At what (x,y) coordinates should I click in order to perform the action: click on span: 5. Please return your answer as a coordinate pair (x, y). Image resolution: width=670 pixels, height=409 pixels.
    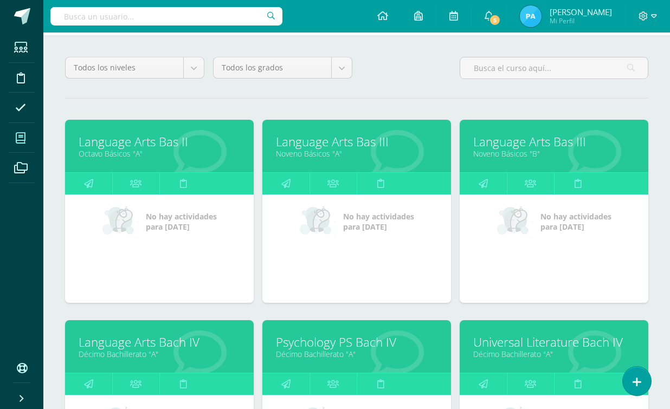
    Looking at the image, I should click on (495, 20).